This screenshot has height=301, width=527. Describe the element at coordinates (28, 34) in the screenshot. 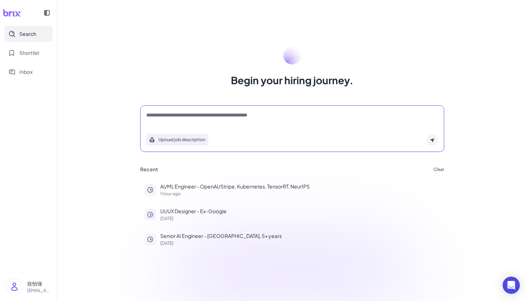

I see `button: Search` at that location.